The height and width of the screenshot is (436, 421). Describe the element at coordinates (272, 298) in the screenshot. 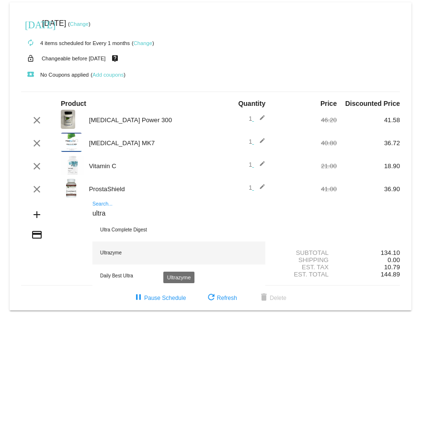

I see `span: Delete` at that location.